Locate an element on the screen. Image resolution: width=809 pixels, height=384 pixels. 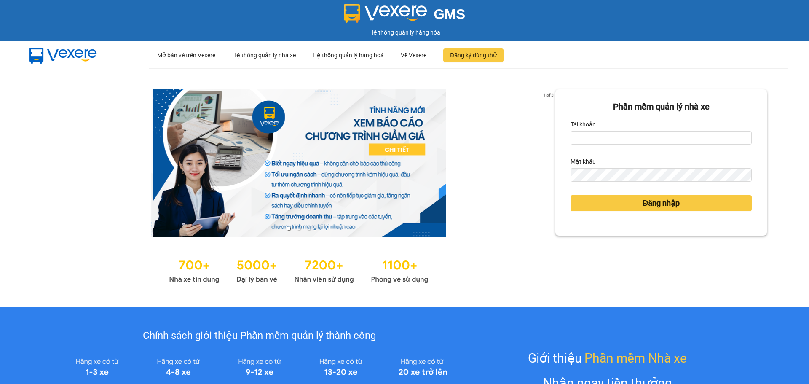
div: Về Vexere is located at coordinates (413, 55).